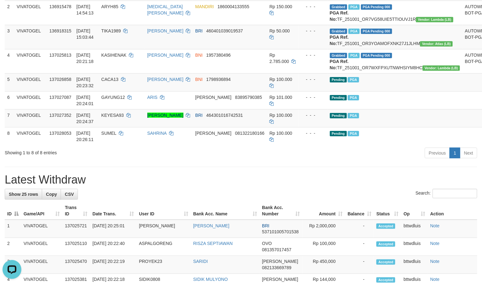  What do you see at coordinates (113, 210) in the screenshot?
I see `th: Date Trans.: activate to sort column ascending` at bounding box center [113, 210].